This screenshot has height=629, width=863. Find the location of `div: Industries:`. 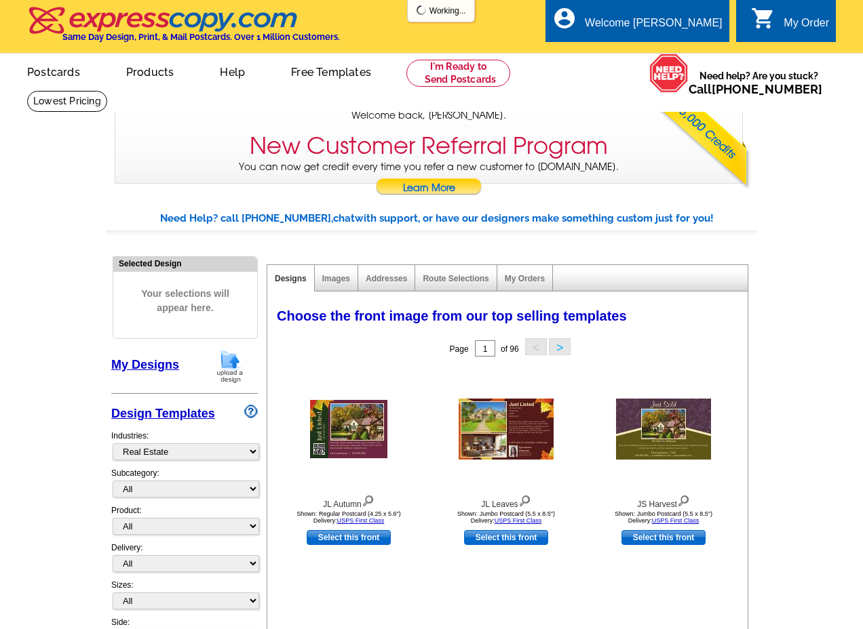

div: Industries: is located at coordinates (184, 445).